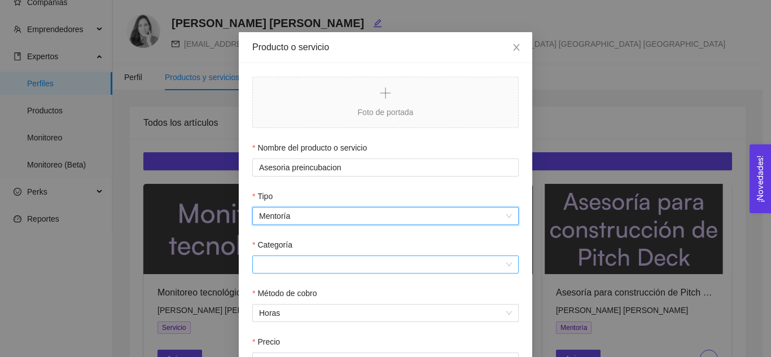 This screenshot has width=771, height=357. What do you see at coordinates (272, 245) in the screenshot?
I see `label: Categoría` at bounding box center [272, 245].